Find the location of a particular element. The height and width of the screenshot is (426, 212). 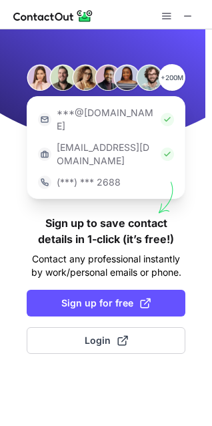

img: ContactOut v5.3.10 is located at coordinates (53, 16).